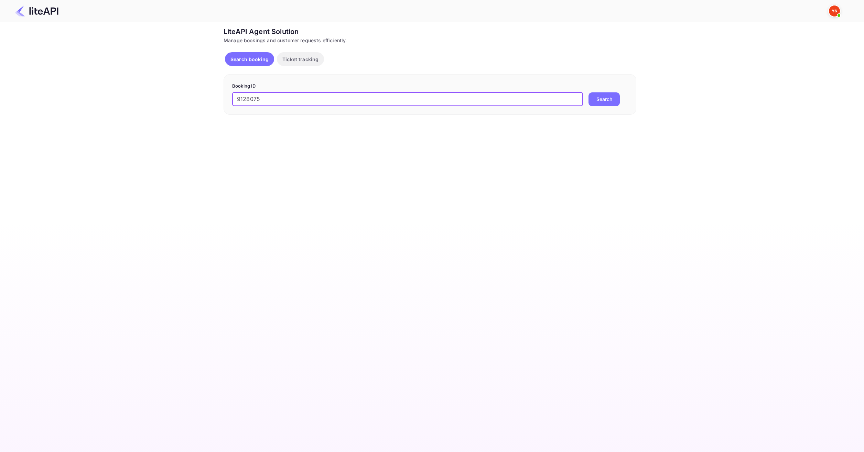 The image size is (864, 452). I want to click on img: Yandex Support, so click(834, 11).